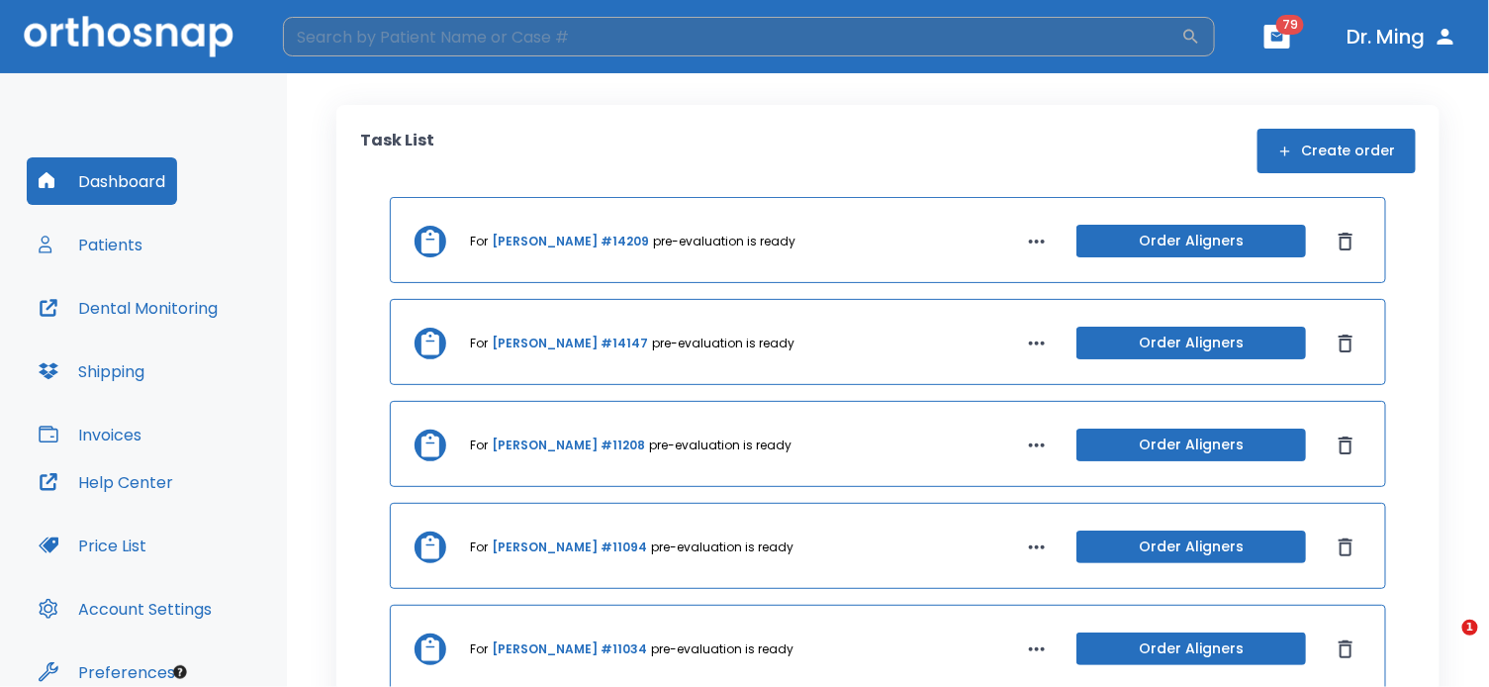 This screenshot has width=1489, height=687. I want to click on a: Dashboard, so click(102, 181).